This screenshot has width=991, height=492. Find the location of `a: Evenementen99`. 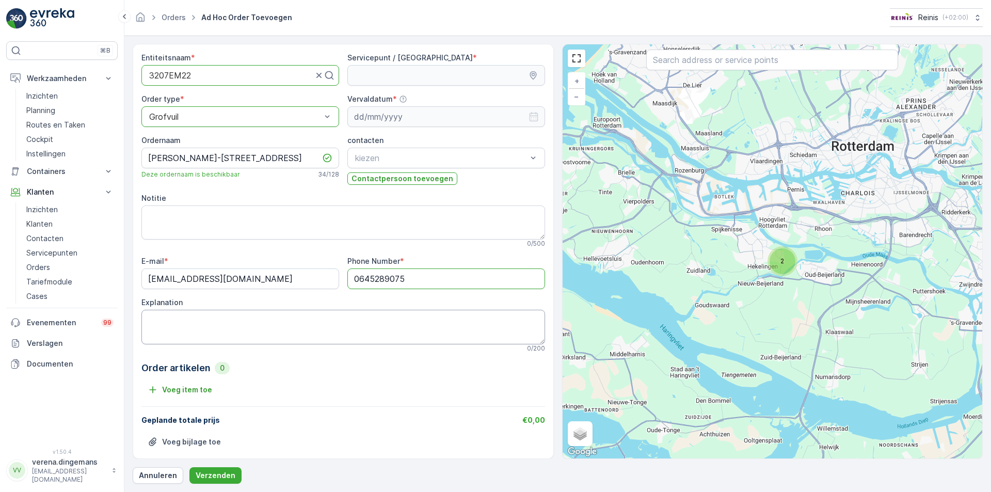

a: Evenementen99 is located at coordinates (62, 322).